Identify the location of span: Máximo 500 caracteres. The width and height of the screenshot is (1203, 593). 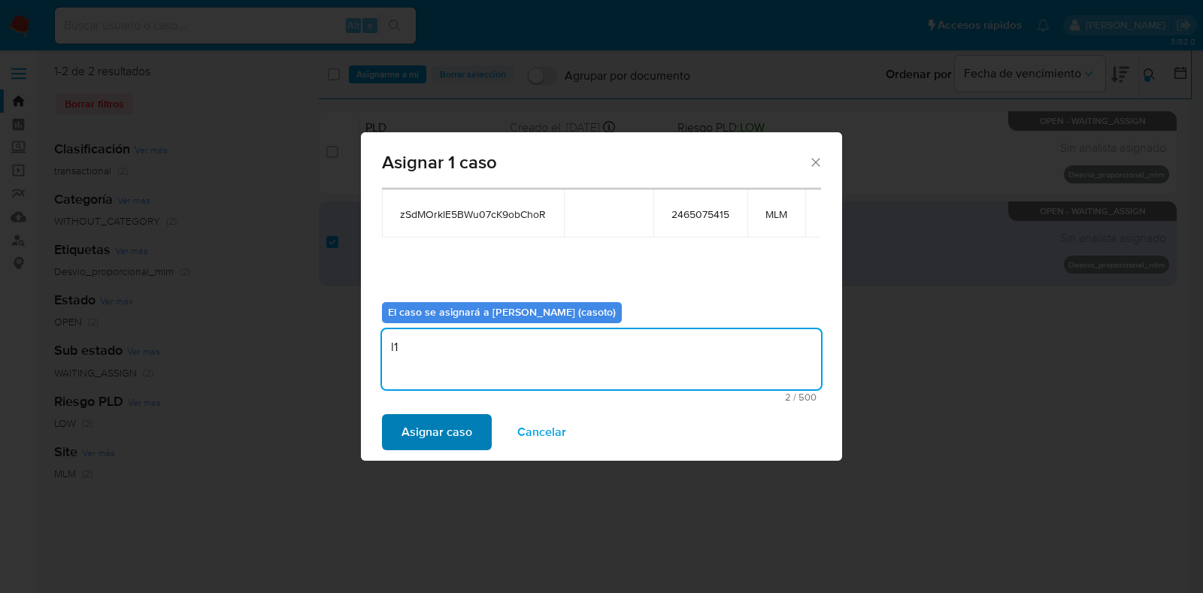
(601, 397).